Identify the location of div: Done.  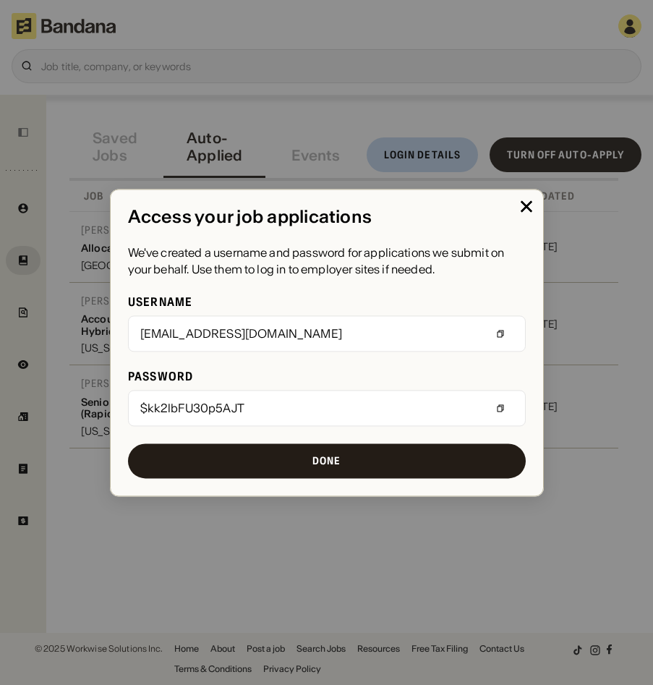
(326, 461).